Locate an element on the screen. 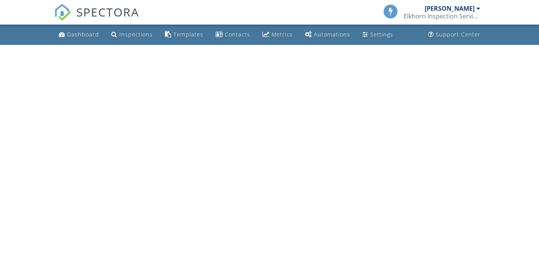 This screenshot has width=539, height=269. a: Templates is located at coordinates (184, 35).